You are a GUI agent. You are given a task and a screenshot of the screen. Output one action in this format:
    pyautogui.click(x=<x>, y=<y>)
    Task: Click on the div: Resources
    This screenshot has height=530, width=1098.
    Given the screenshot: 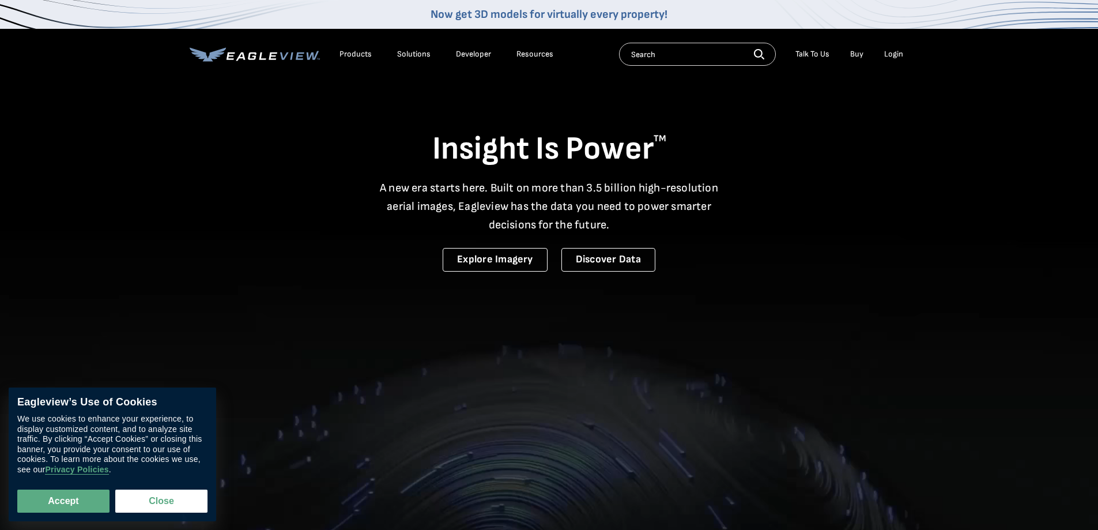 What is the action you would take?
    pyautogui.click(x=535, y=54)
    